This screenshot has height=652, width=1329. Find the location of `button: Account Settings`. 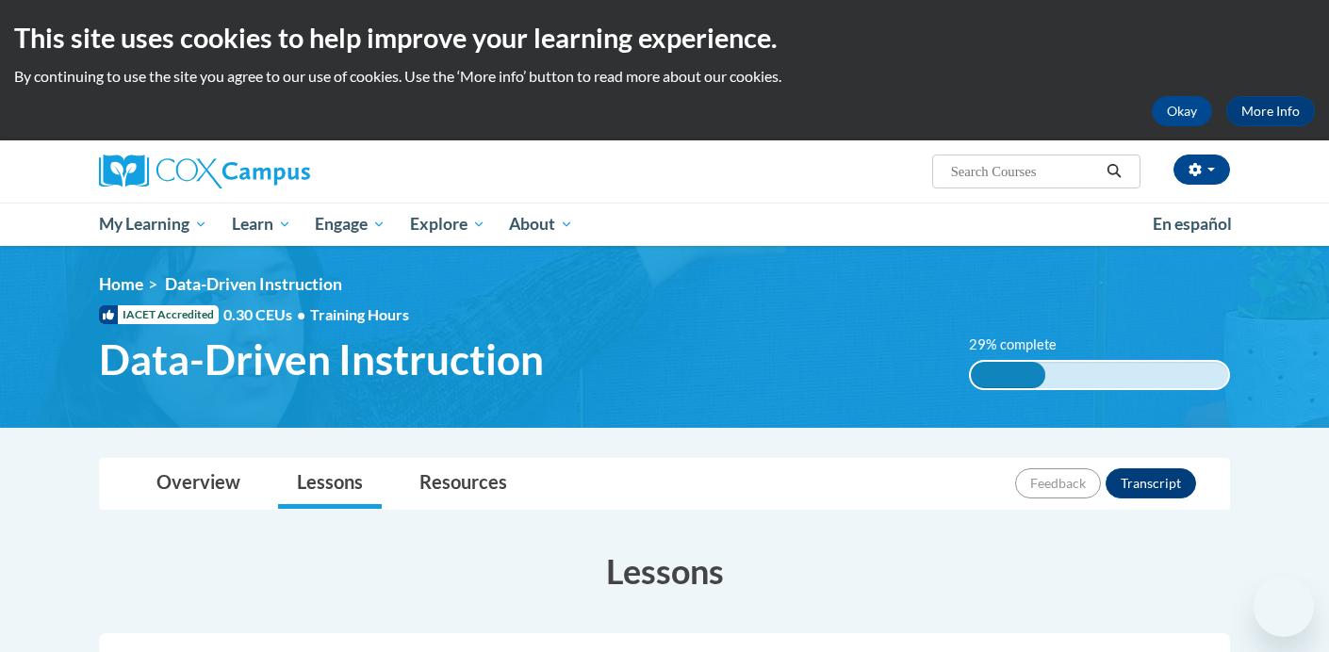

button: Account Settings is located at coordinates (1202, 170).